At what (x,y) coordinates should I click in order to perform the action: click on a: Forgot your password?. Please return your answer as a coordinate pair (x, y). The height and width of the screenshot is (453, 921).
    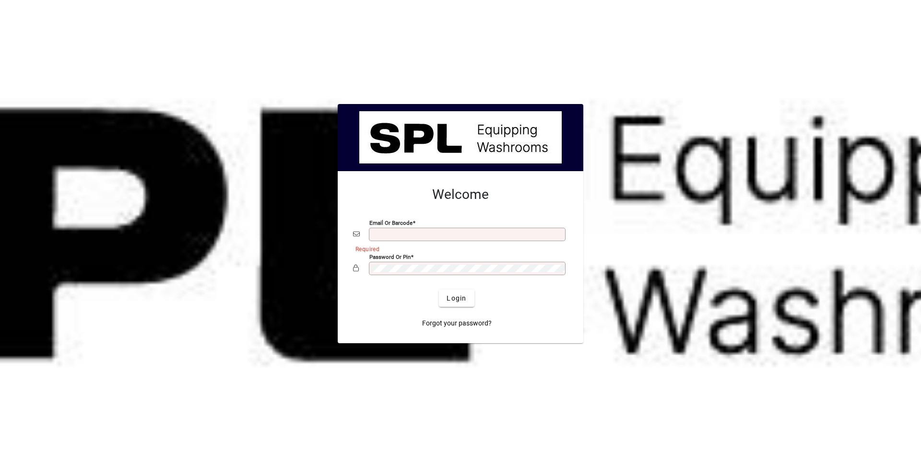
    Looking at the image, I should click on (457, 323).